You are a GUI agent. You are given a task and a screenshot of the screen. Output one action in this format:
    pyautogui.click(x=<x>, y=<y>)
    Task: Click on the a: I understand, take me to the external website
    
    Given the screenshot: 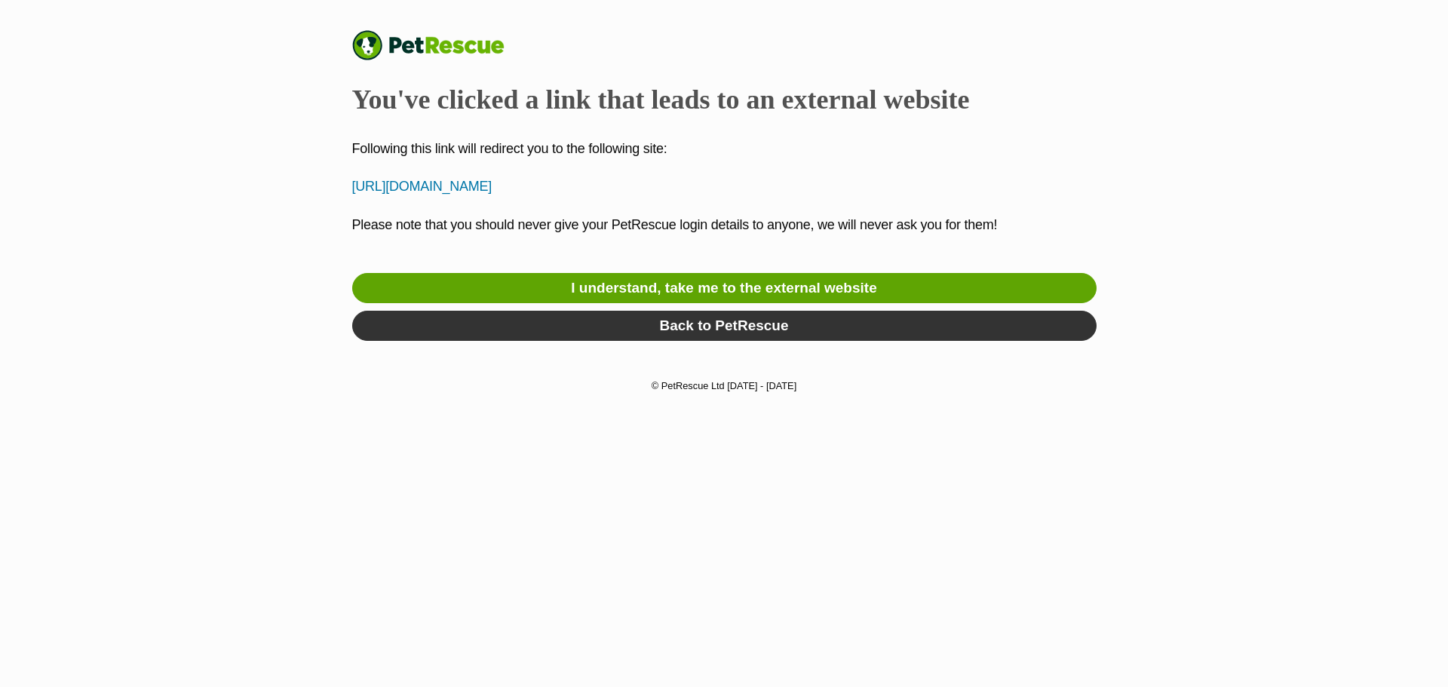 What is the action you would take?
    pyautogui.click(x=724, y=288)
    